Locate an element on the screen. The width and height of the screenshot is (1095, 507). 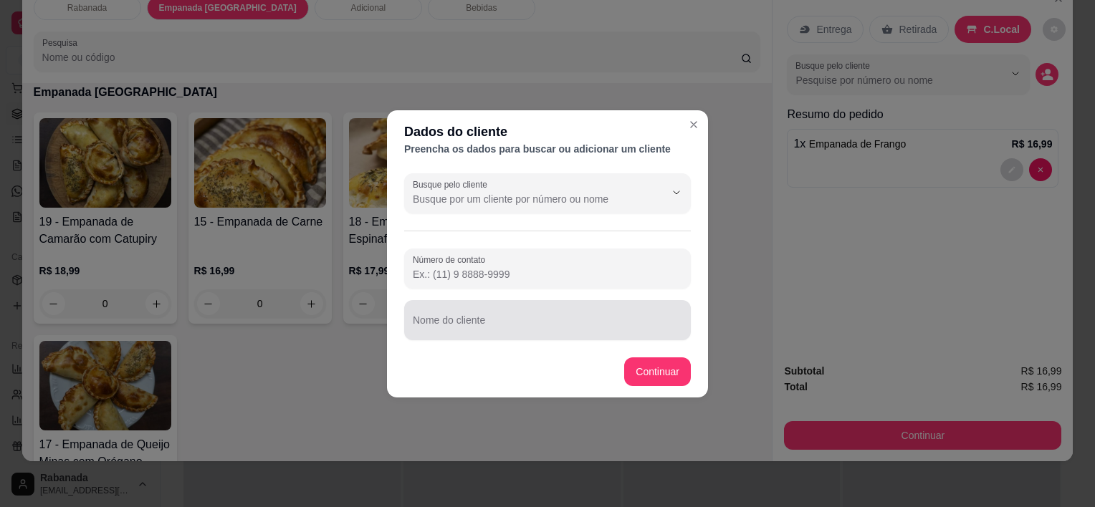
div: Preencha os dados para buscar ou adicionar um cliente is located at coordinates (547, 149).